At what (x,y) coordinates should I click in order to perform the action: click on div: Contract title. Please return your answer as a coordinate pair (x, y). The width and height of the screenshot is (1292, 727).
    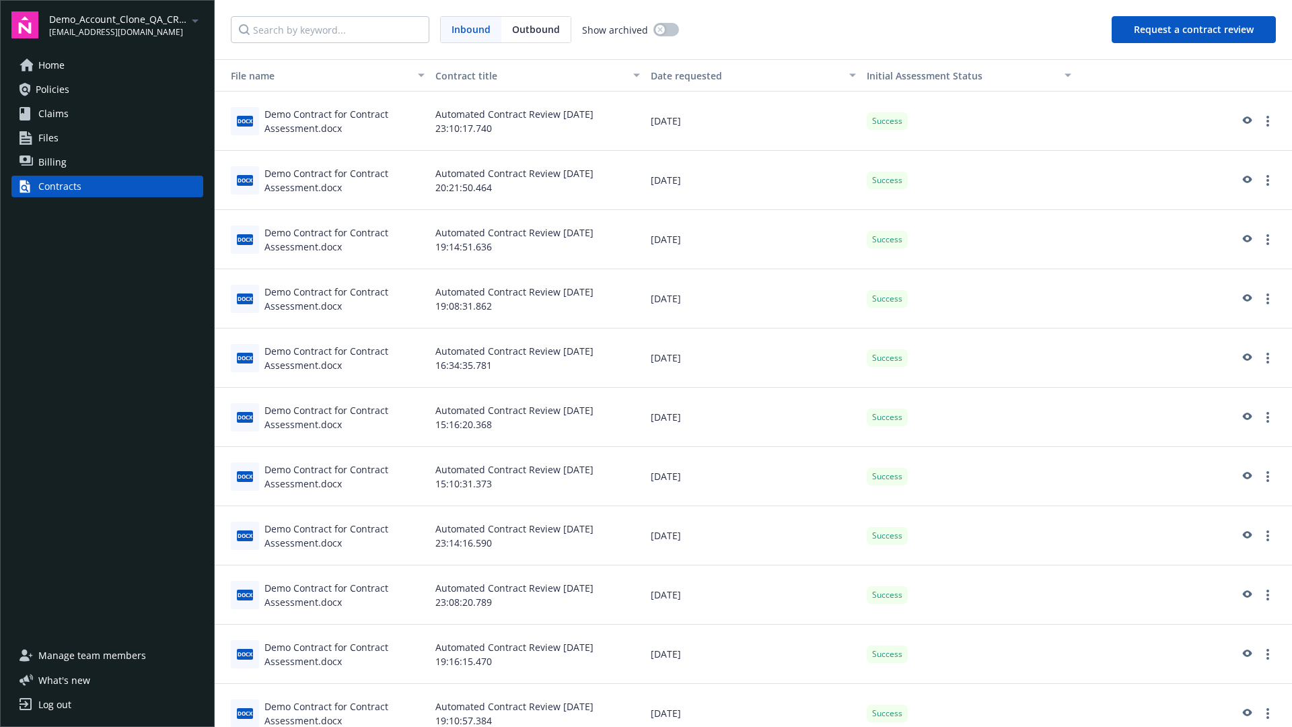
    Looking at the image, I should click on (530, 75).